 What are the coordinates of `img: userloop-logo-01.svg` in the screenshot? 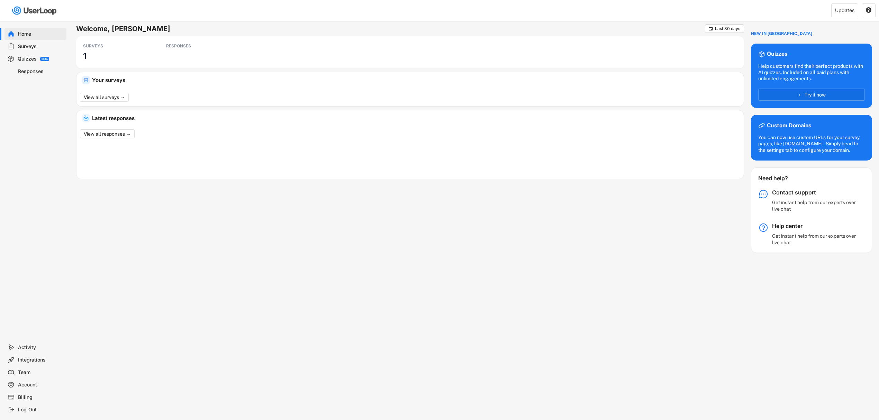 It's located at (35, 10).